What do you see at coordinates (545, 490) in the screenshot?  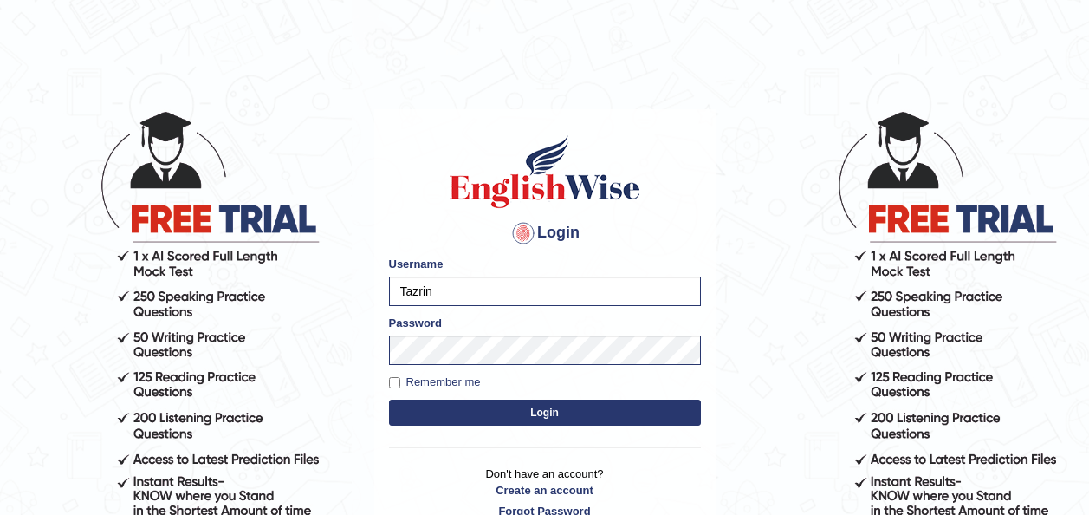 I see `a: Create an account` at bounding box center [545, 490].